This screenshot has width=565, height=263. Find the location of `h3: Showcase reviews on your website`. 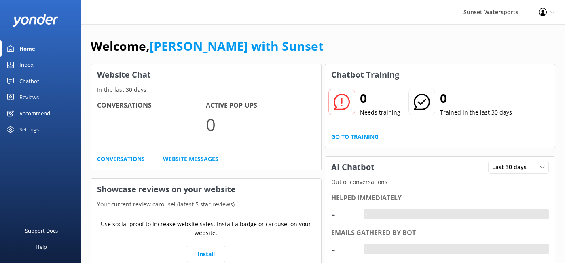

h3: Showcase reviews on your website is located at coordinates (206, 189).